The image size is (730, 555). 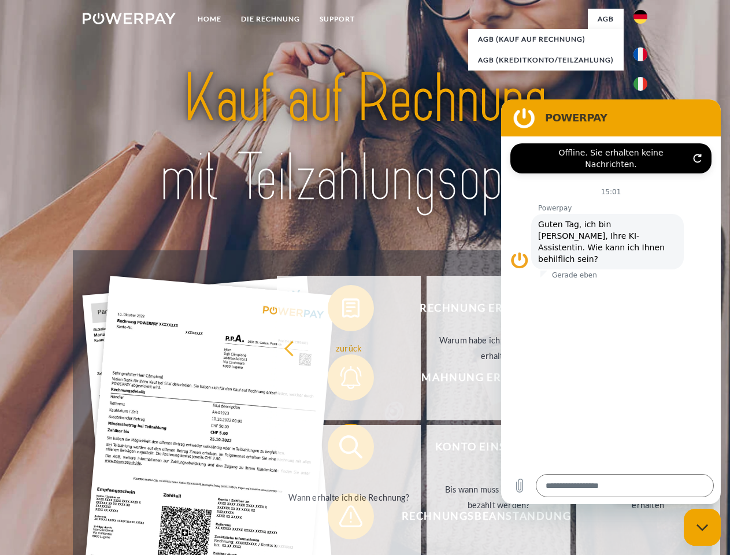 What do you see at coordinates (498, 497) in the screenshot?
I see `div: Bis wann muss die Rechnung bezahlt werden?` at bounding box center [498, 497].